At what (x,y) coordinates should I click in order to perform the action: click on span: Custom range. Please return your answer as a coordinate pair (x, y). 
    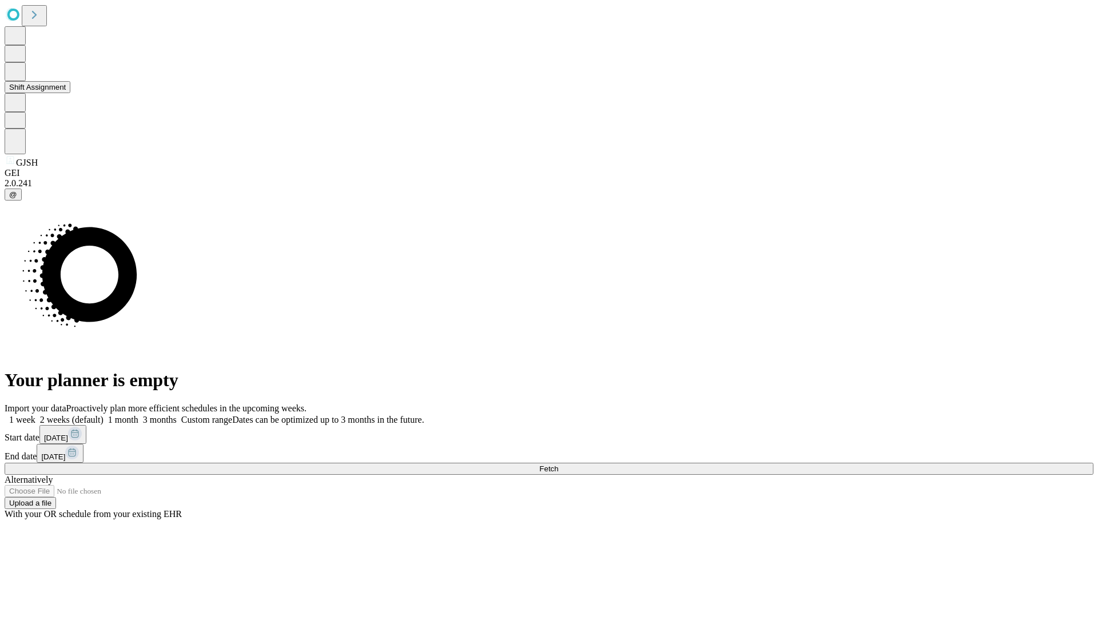
    Looking at the image, I should click on (206, 420).